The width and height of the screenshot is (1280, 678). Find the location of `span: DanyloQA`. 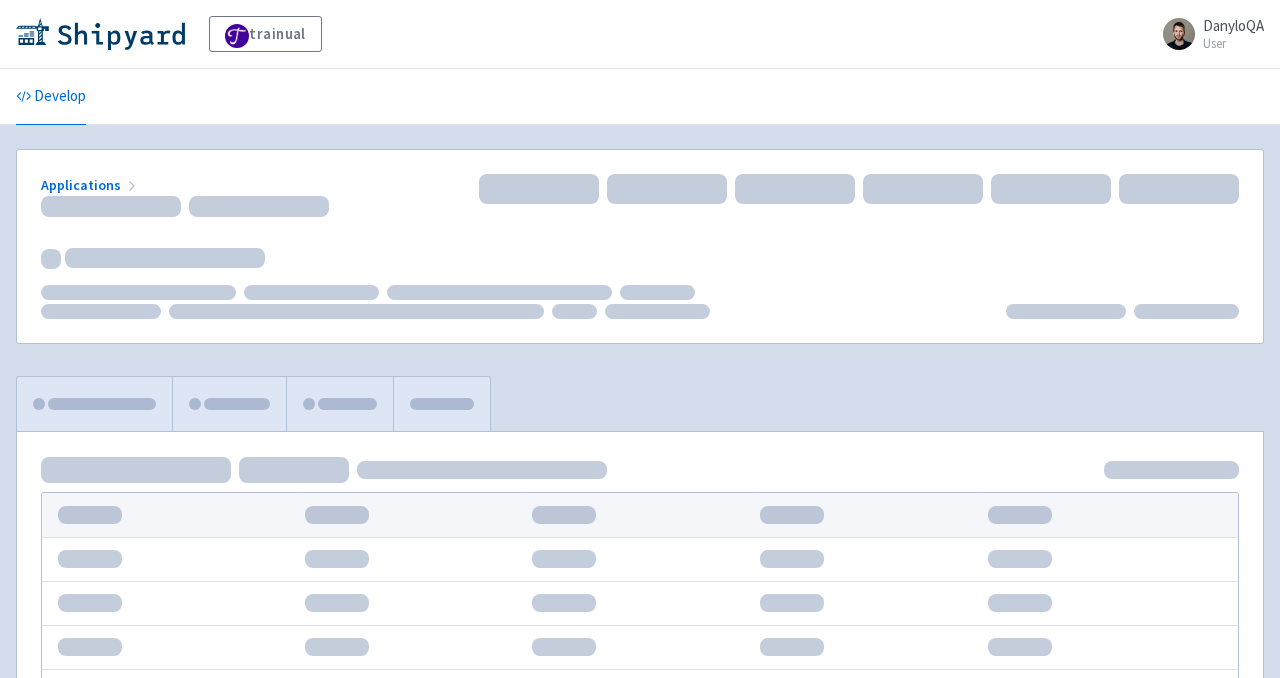

span: DanyloQA is located at coordinates (1233, 25).